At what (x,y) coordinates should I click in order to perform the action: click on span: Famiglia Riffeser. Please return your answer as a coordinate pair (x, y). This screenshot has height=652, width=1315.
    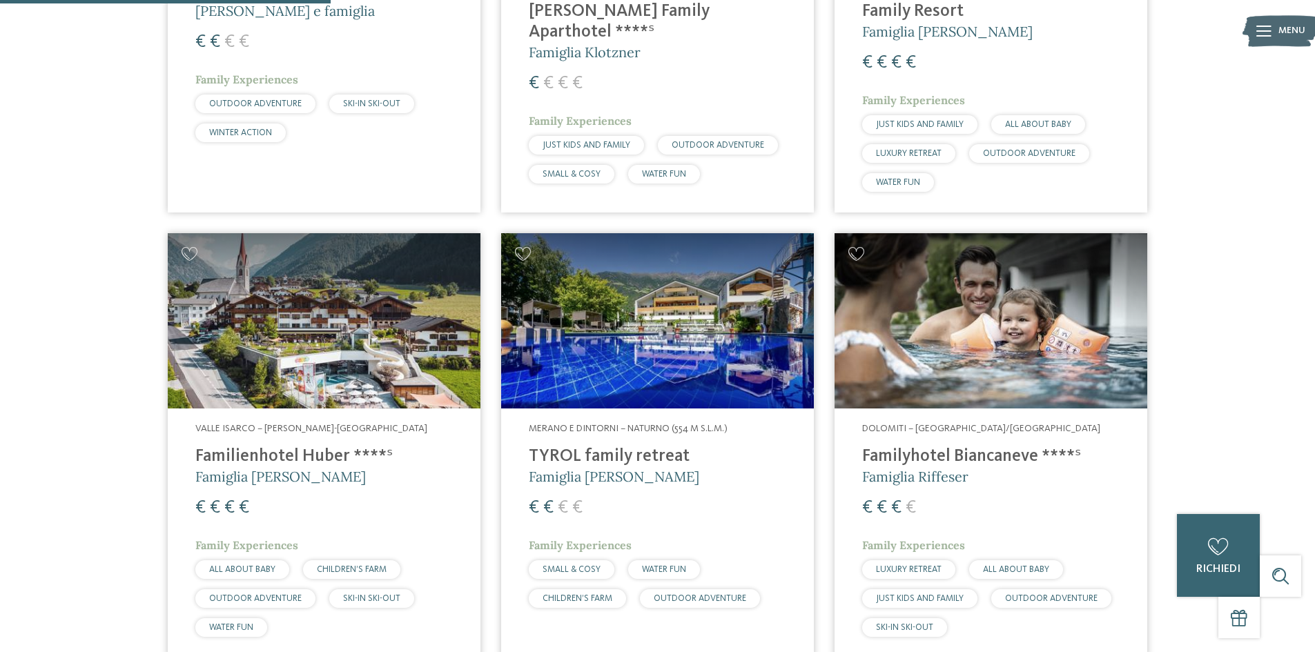
    Looking at the image, I should click on (915, 476).